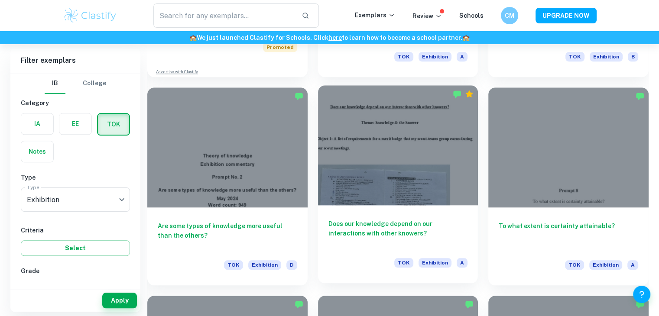  I want to click on h6: We just launched Clastify for Schools. Click to learn how to become a school partner., so click(329, 38).